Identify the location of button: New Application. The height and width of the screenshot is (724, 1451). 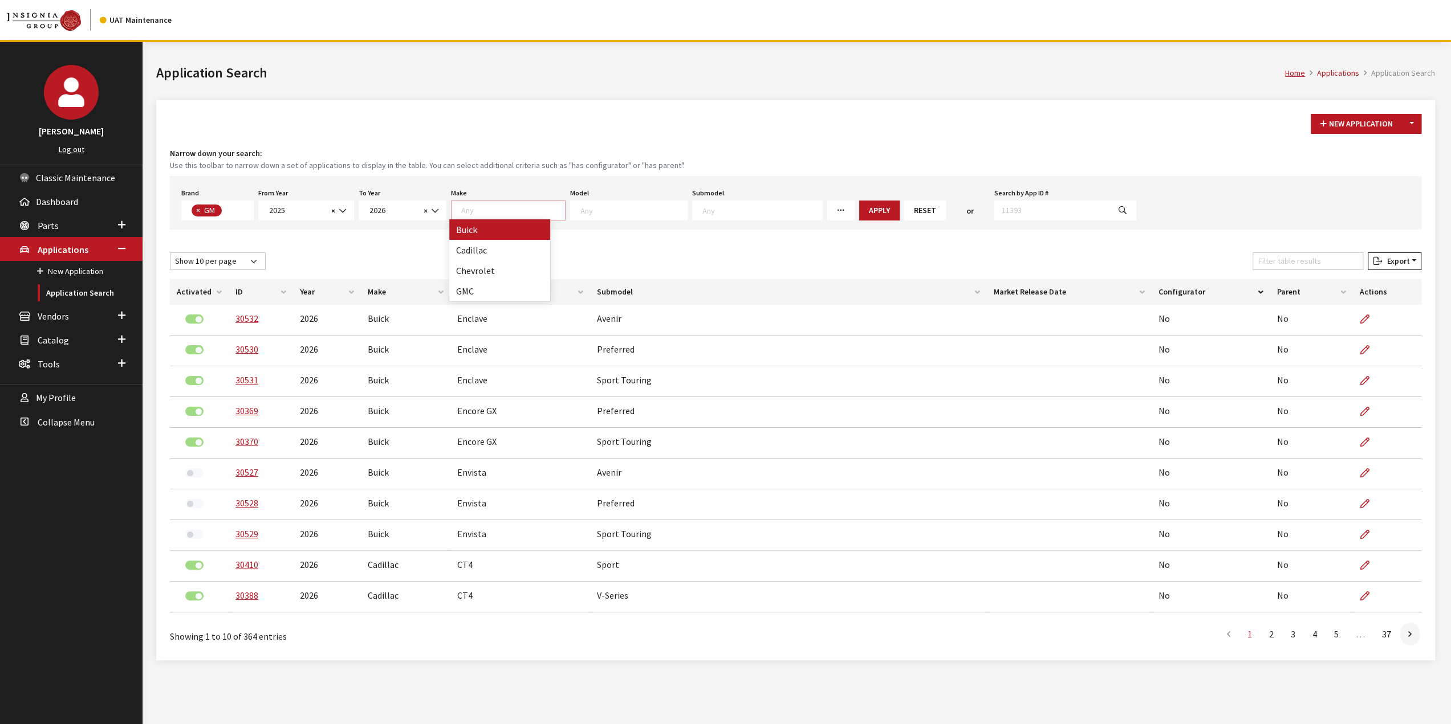
(1356, 124).